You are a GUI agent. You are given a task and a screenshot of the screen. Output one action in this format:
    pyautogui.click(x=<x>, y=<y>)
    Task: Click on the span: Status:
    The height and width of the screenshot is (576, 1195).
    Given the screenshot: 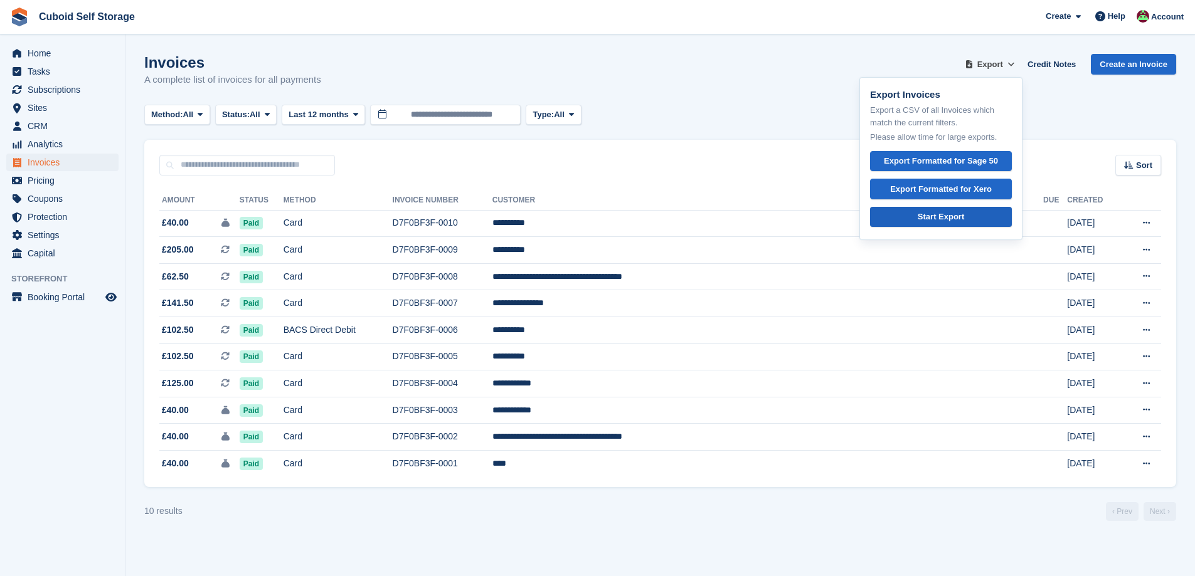 What is the action you would take?
    pyautogui.click(x=236, y=115)
    